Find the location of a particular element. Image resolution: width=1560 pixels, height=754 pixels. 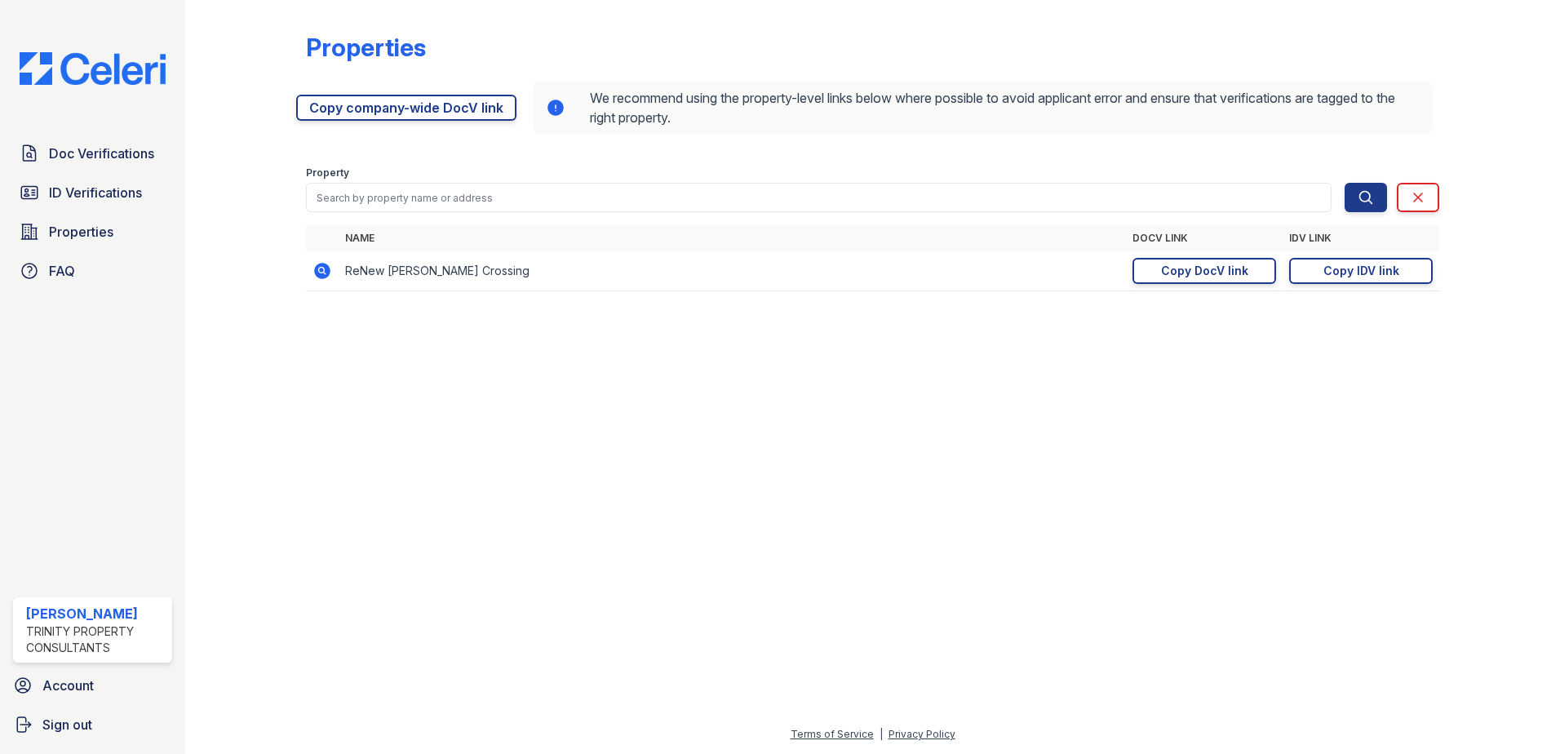

span: Sign out is located at coordinates (67, 724).